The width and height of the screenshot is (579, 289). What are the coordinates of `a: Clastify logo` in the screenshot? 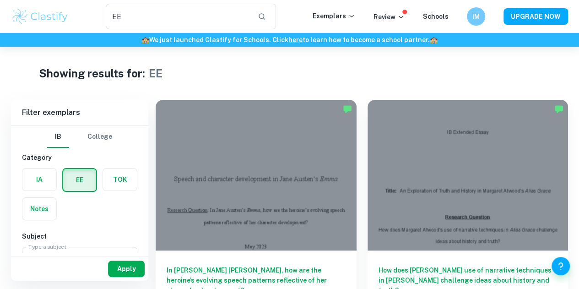 It's located at (40, 16).